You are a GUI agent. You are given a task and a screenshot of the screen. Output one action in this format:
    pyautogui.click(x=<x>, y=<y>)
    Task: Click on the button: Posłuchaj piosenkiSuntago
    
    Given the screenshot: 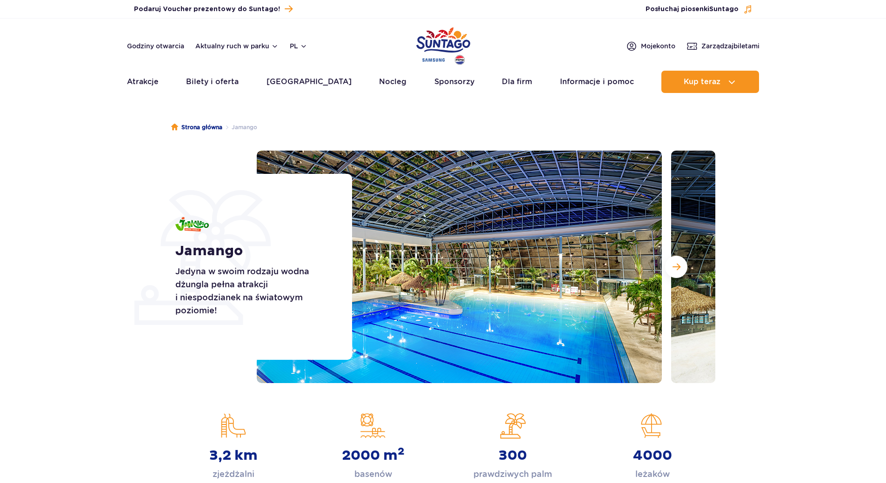 What is the action you would take?
    pyautogui.click(x=699, y=9)
    